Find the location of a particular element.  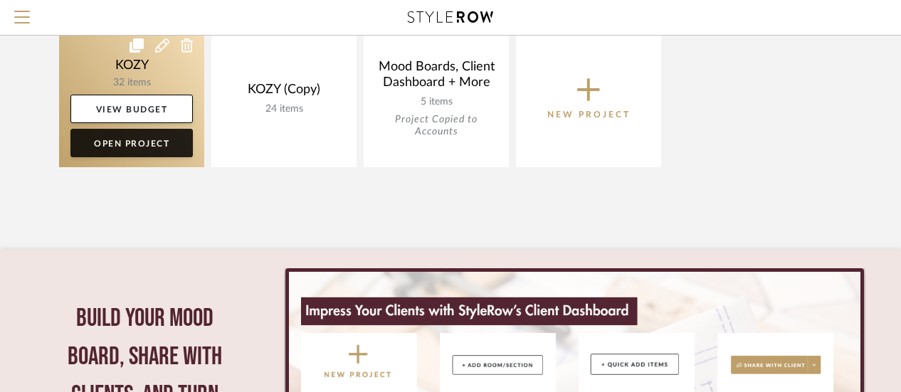

button: New Project is located at coordinates (589, 98).